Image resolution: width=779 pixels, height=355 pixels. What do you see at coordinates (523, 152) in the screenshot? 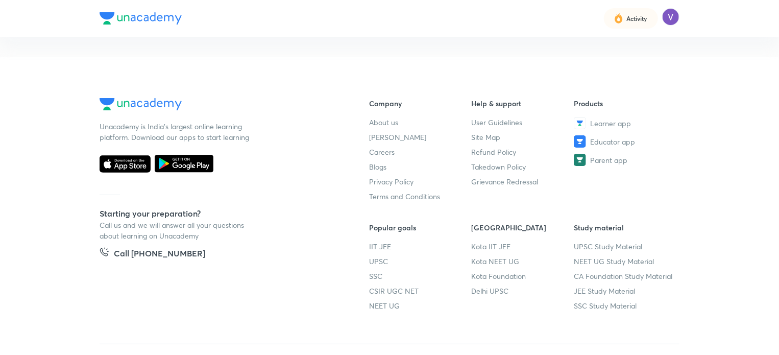
I see `a: Refund Policy` at bounding box center [523, 152].